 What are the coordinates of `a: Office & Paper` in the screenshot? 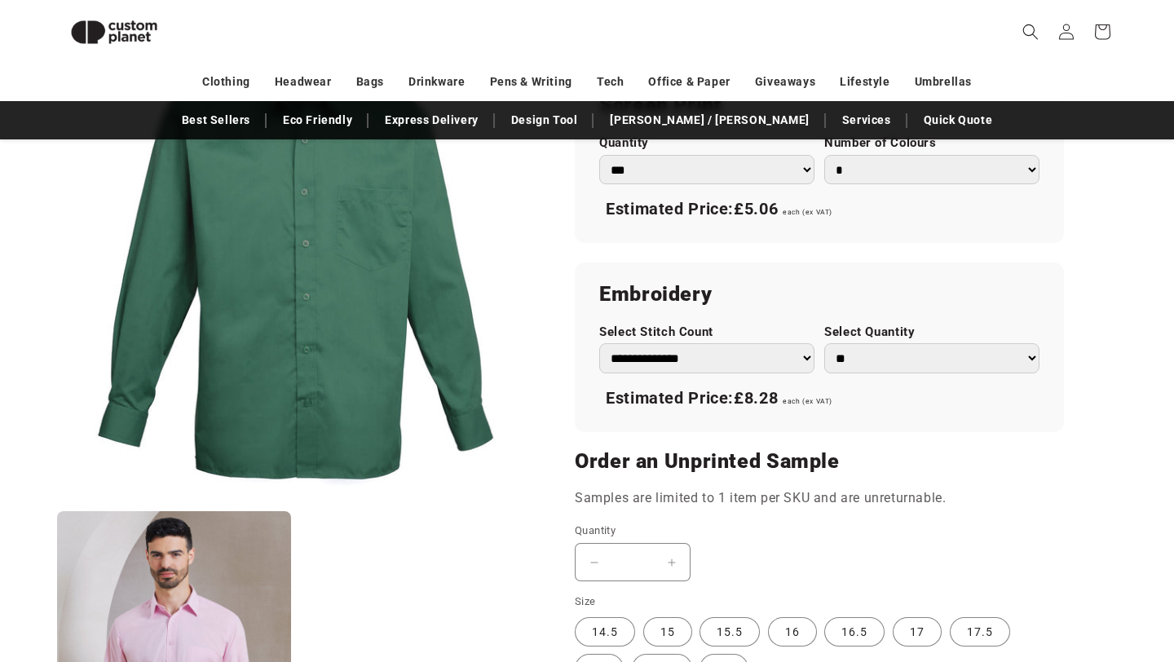 It's located at (689, 82).